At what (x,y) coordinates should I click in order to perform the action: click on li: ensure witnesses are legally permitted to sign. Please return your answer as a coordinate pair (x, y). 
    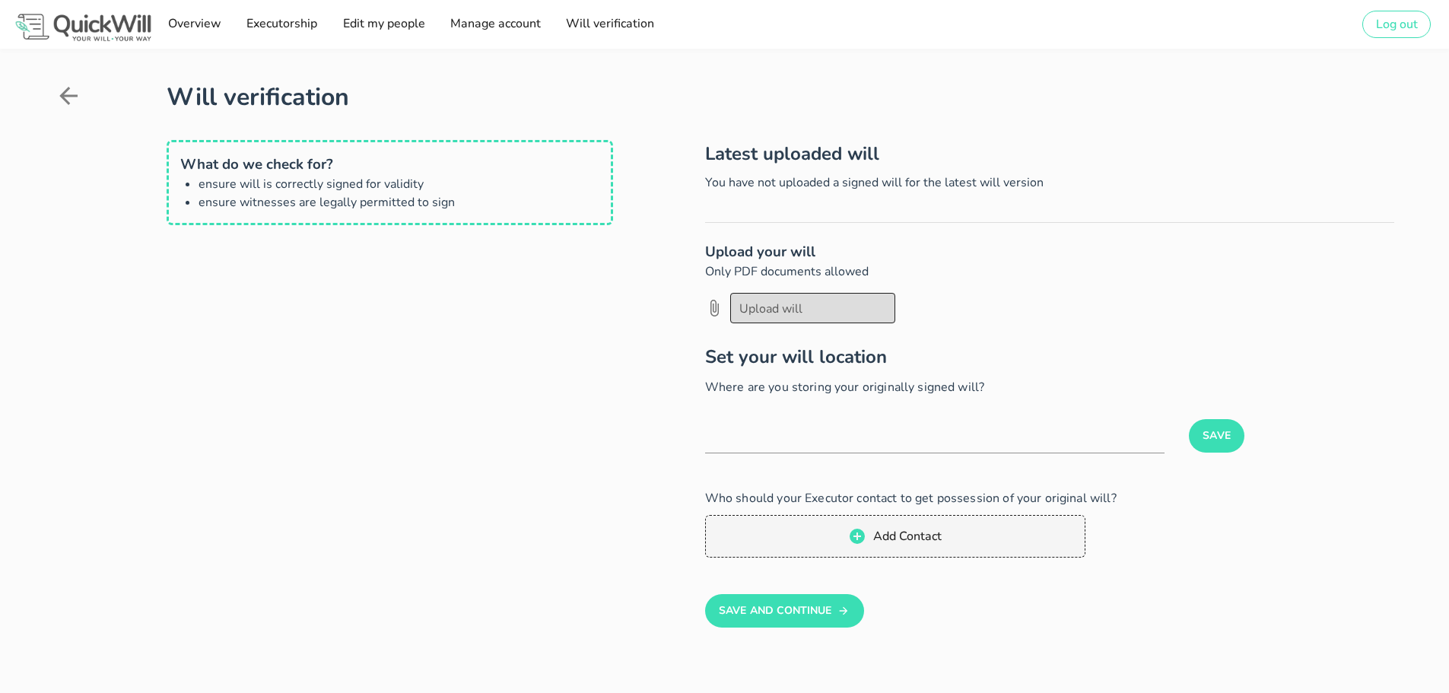
    Looking at the image, I should click on (399, 202).